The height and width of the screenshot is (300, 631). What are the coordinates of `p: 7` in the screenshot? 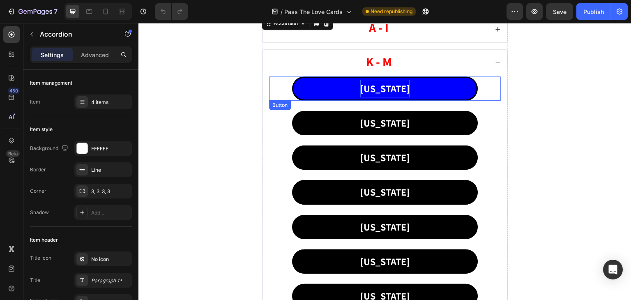 It's located at (55, 12).